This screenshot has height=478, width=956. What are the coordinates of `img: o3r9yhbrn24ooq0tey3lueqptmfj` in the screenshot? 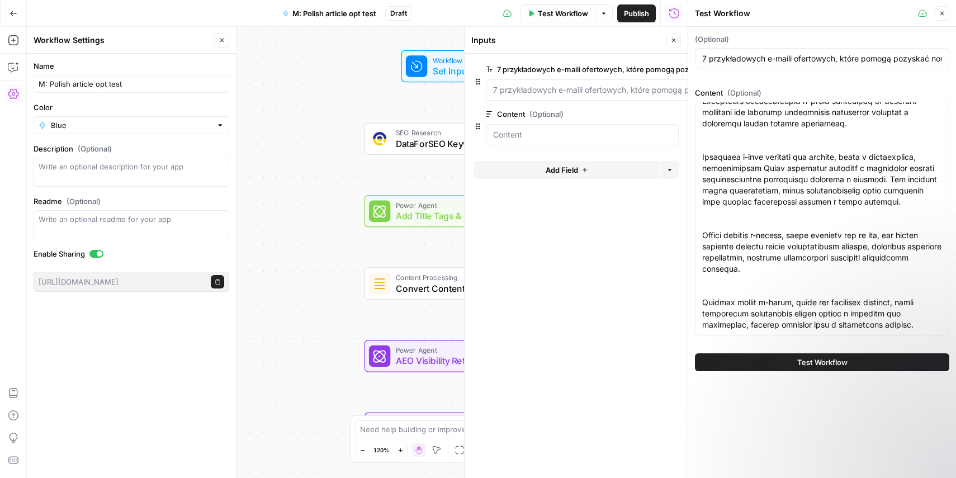 It's located at (380, 283).